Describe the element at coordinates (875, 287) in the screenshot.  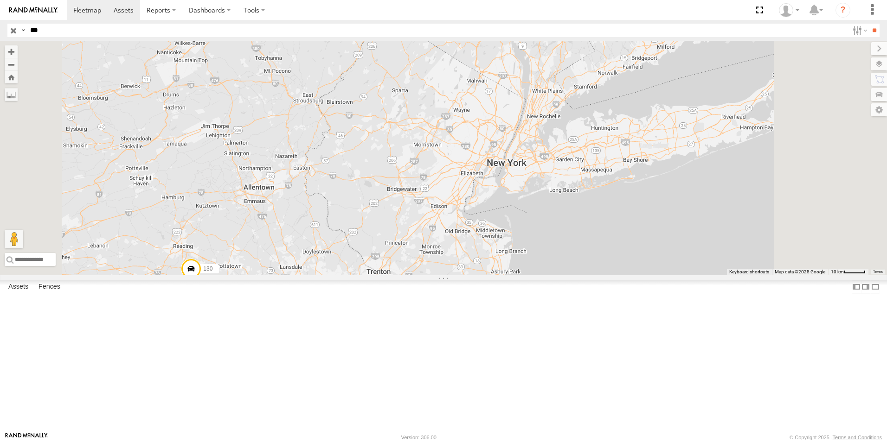
I see `label: Hide Summary Table` at that location.